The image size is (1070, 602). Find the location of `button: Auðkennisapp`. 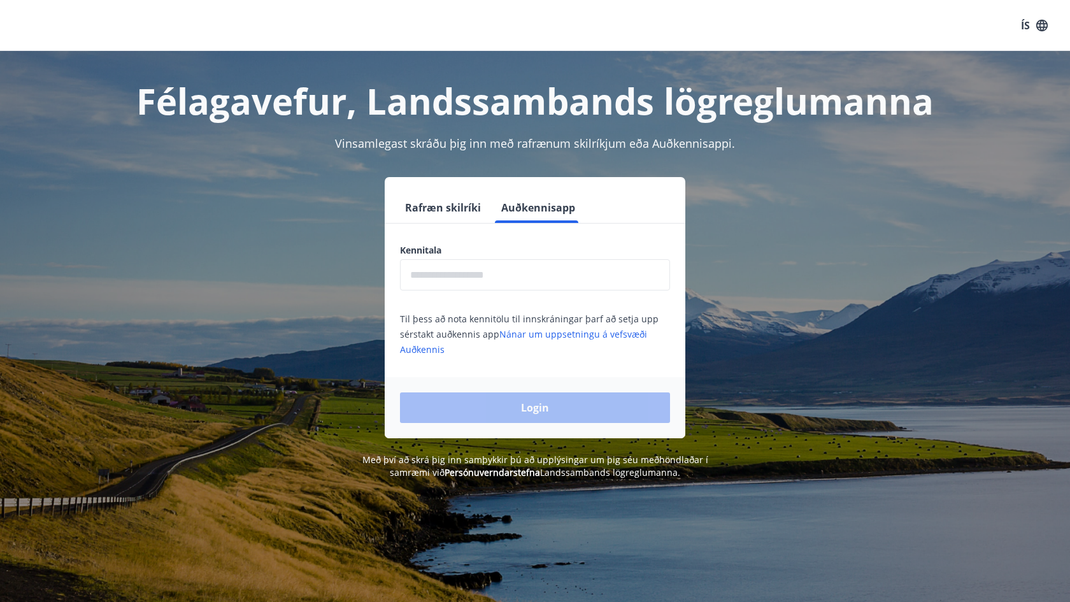

button: Auðkennisapp is located at coordinates (538, 208).